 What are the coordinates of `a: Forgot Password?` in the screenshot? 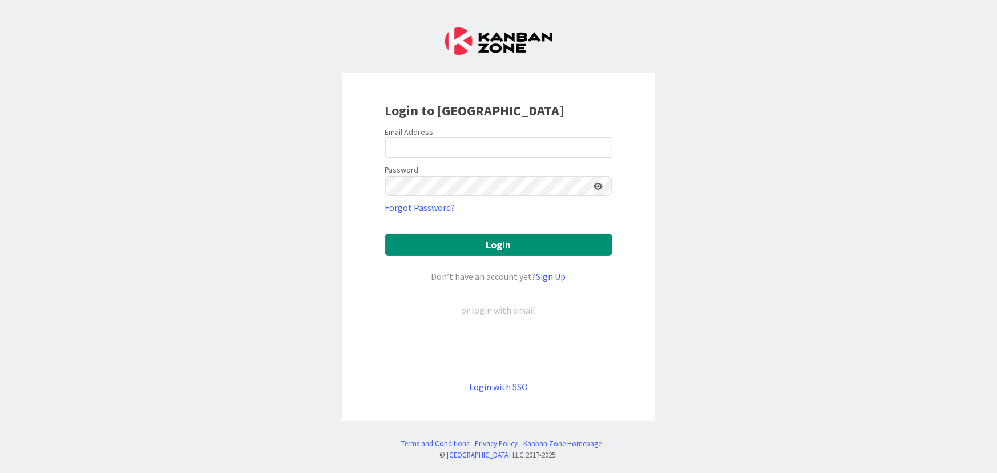 It's located at (420, 207).